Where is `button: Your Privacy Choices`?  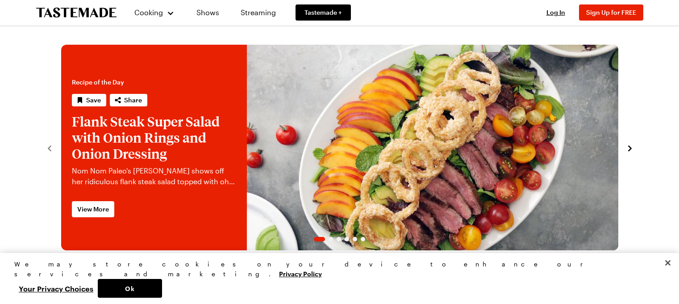
button: Your Privacy Choices is located at coordinates (56, 288).